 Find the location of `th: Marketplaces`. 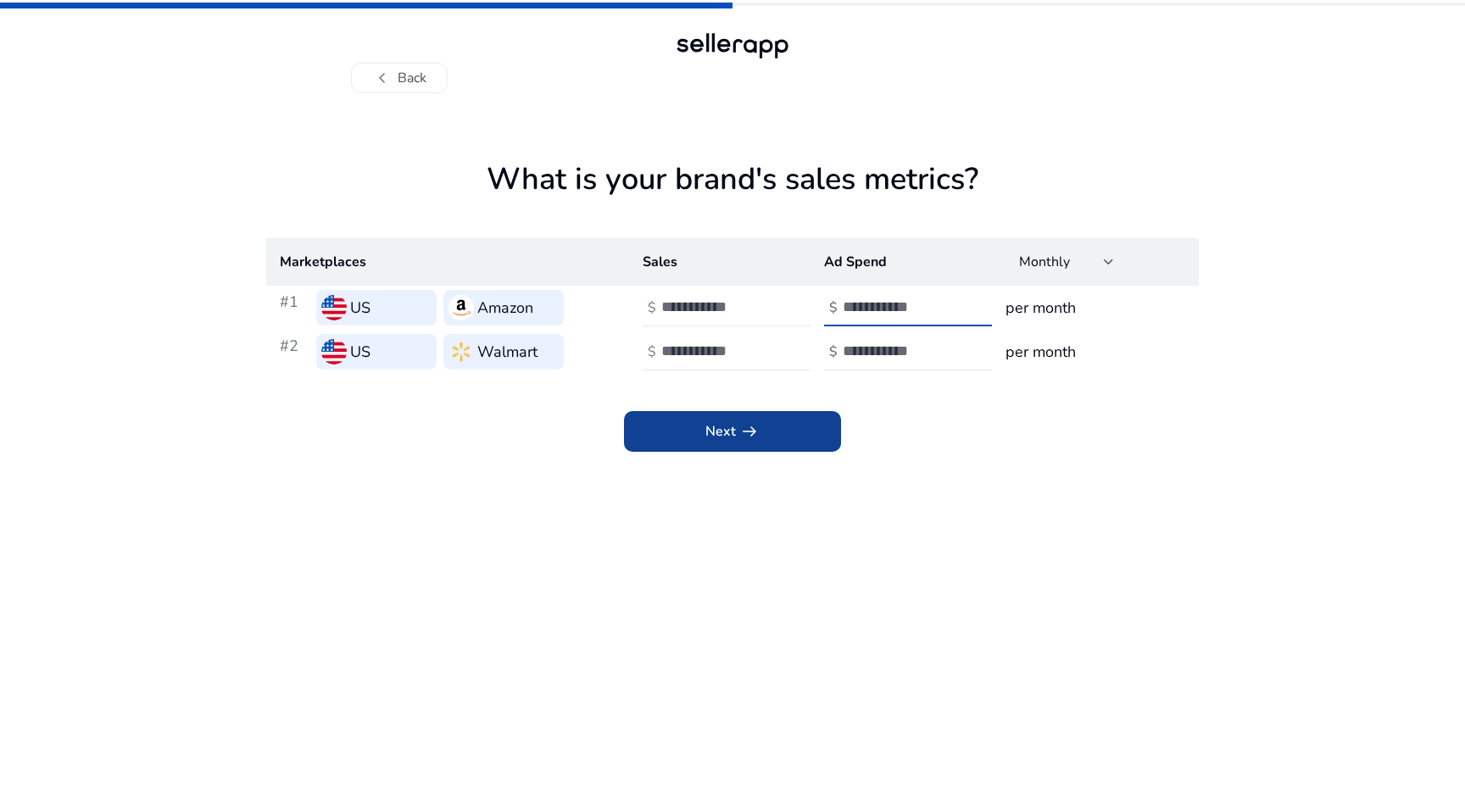

th: Marketplaces is located at coordinates (448, 262).